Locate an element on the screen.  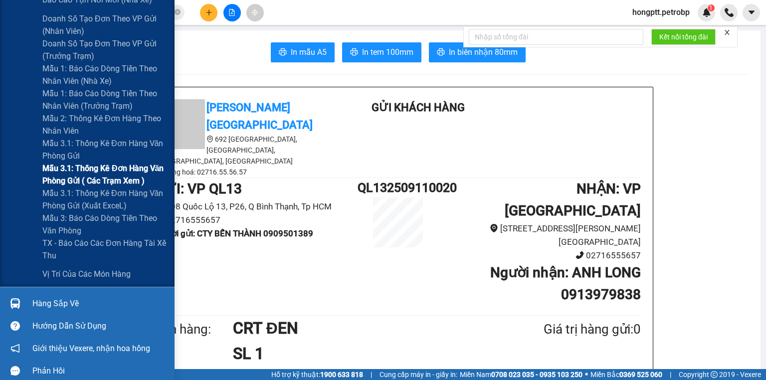
button: Kết nối tổng đài is located at coordinates (683, 37).